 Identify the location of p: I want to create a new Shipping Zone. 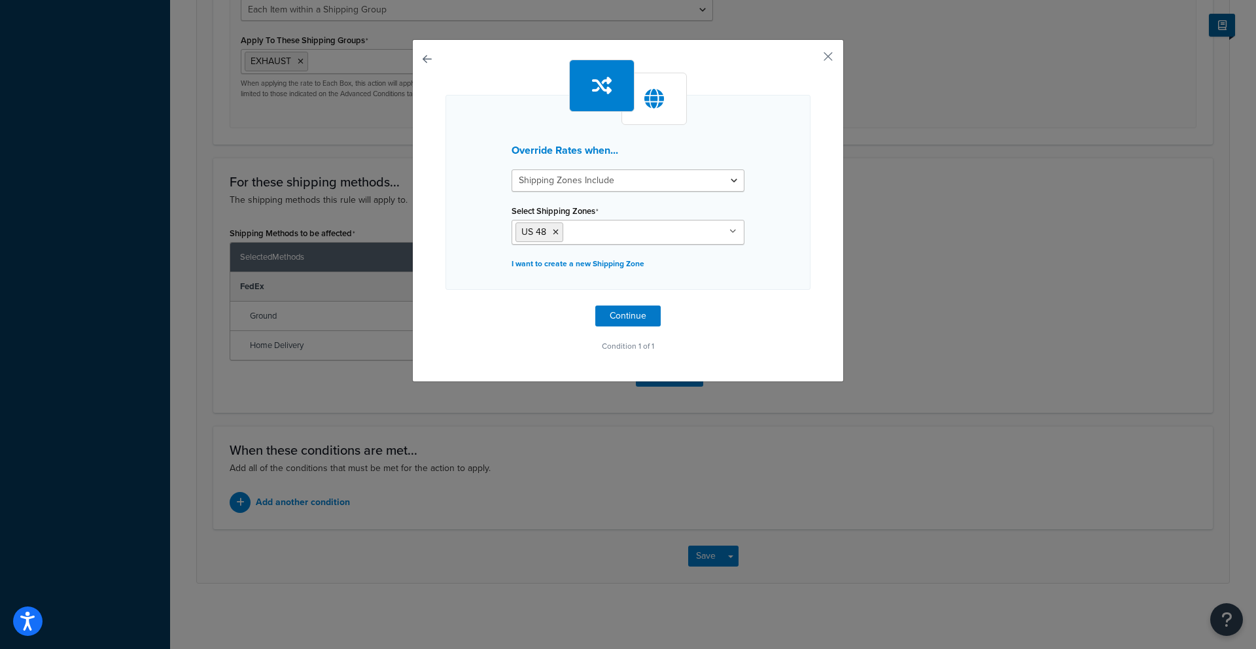
(628, 264).